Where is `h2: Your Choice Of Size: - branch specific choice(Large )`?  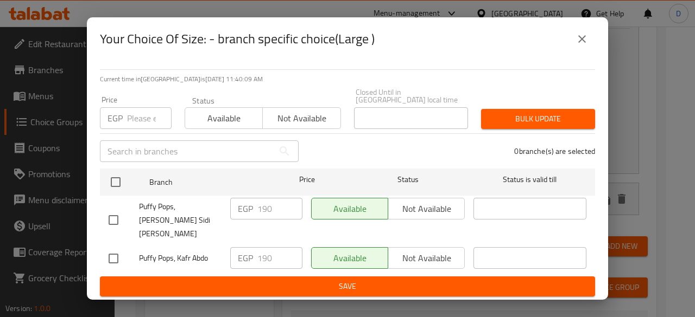 h2: Your Choice Of Size: - branch specific choice(Large ) is located at coordinates (237, 39).